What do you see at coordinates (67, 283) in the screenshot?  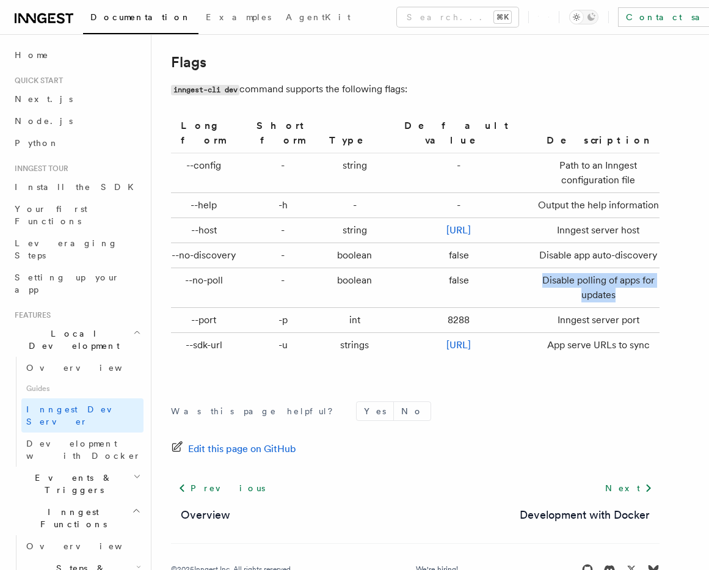 I see `span: Setting up your app` at bounding box center [67, 283].